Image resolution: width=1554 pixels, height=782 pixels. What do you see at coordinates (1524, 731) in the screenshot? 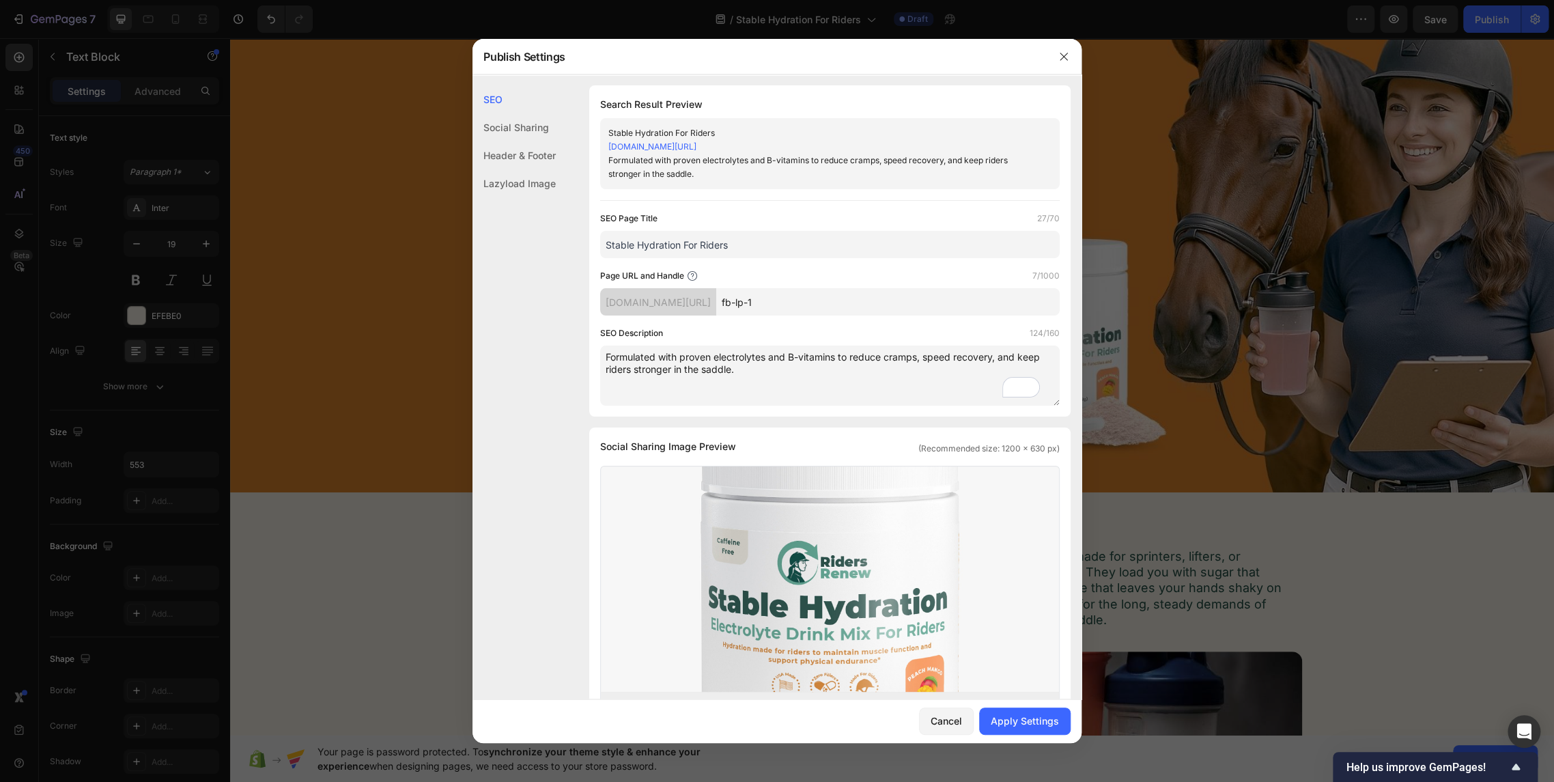
I see `div: Open Intercom Messenger` at bounding box center [1524, 731].